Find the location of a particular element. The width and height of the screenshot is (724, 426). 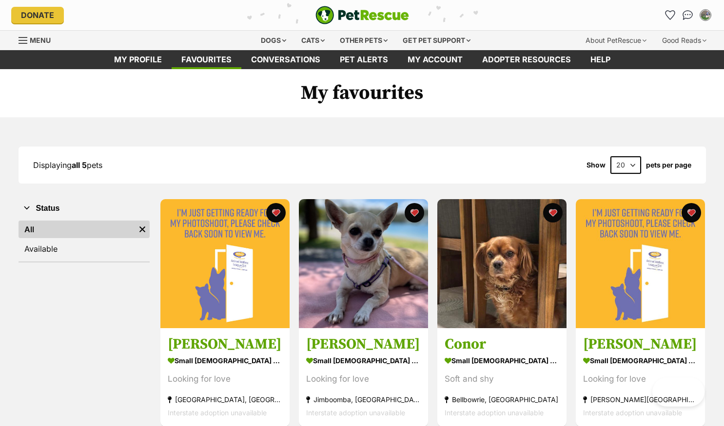

img: Merelyn Matheson profile pic is located at coordinates (705, 15).